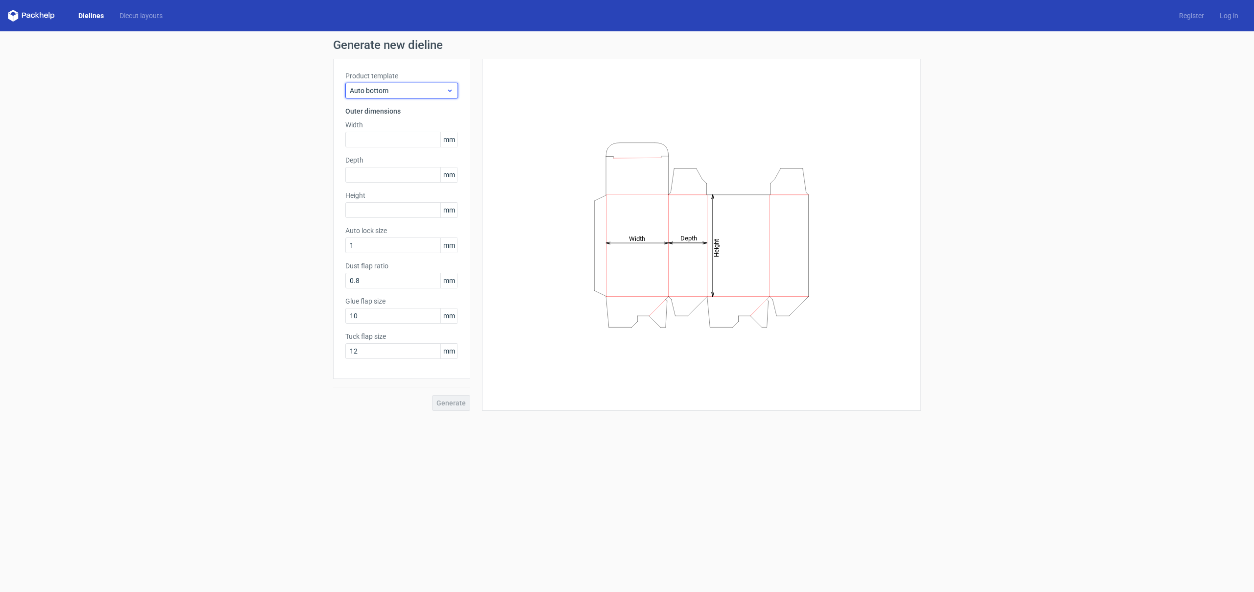 This screenshot has height=592, width=1254. What do you see at coordinates (716, 247) in the screenshot?
I see `tspan: Height` at bounding box center [716, 247].